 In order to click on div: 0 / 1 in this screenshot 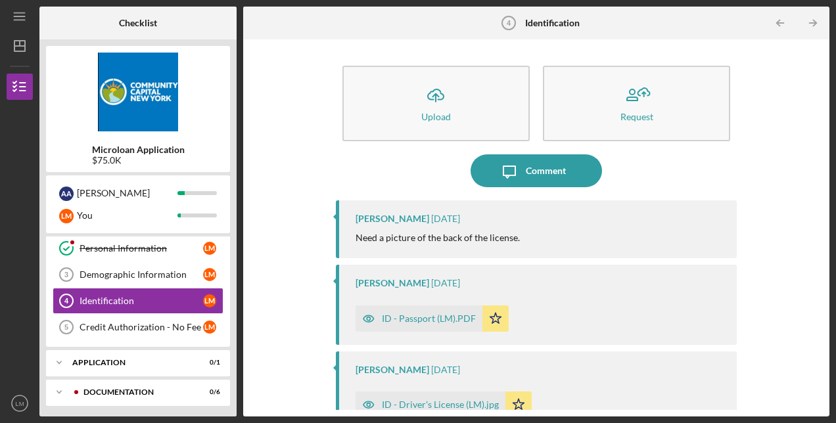, I will do `click(208, 363)`.